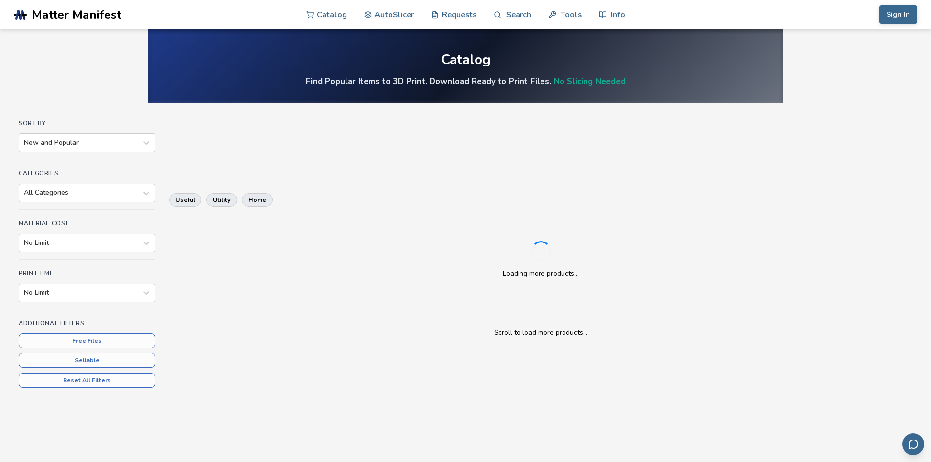 This screenshot has width=931, height=462. Describe the element at coordinates (87, 273) in the screenshot. I see `h4: Print Time` at that location.